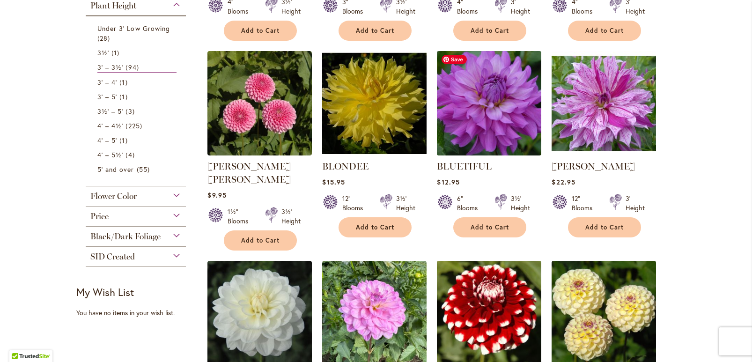 This screenshot has width=752, height=362. I want to click on a: 3' – 4' 1, so click(137, 82).